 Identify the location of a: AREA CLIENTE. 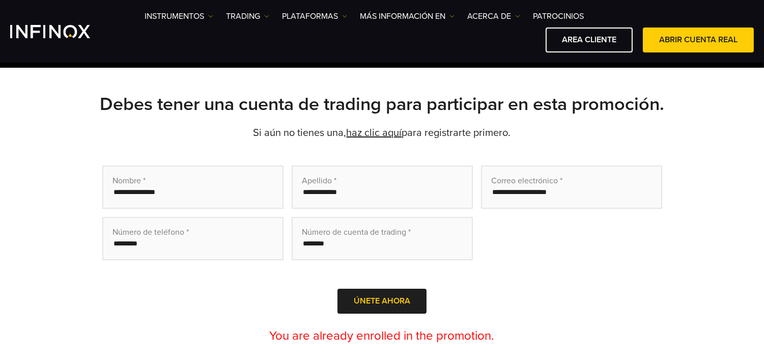
(589, 40).